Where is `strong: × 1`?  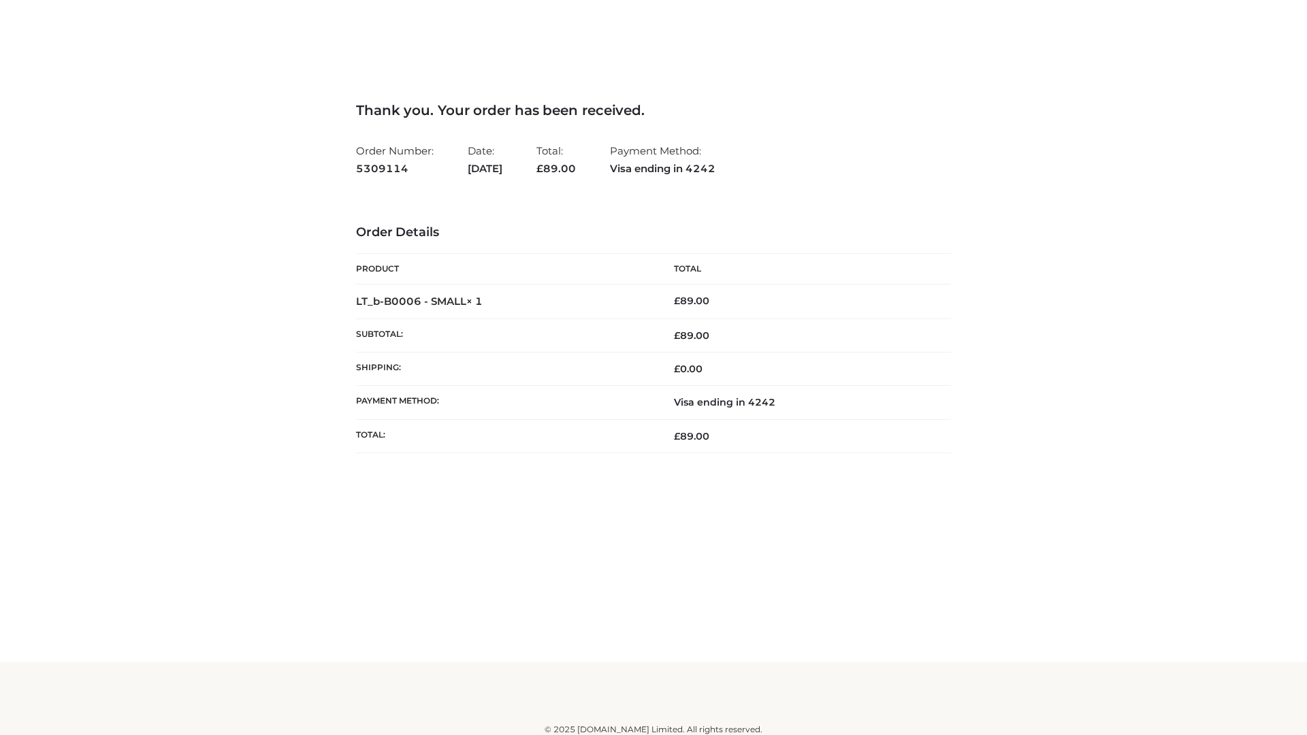
strong: × 1 is located at coordinates (474, 301).